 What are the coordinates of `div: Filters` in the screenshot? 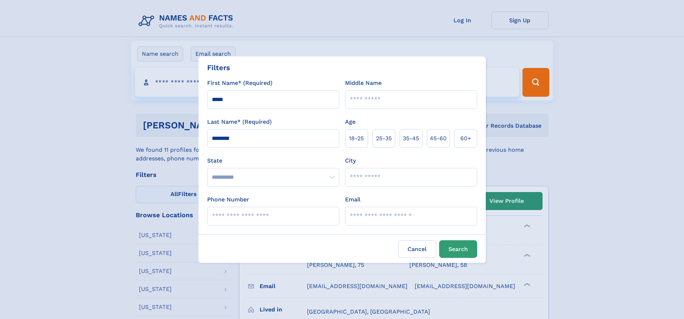 It's located at (219, 68).